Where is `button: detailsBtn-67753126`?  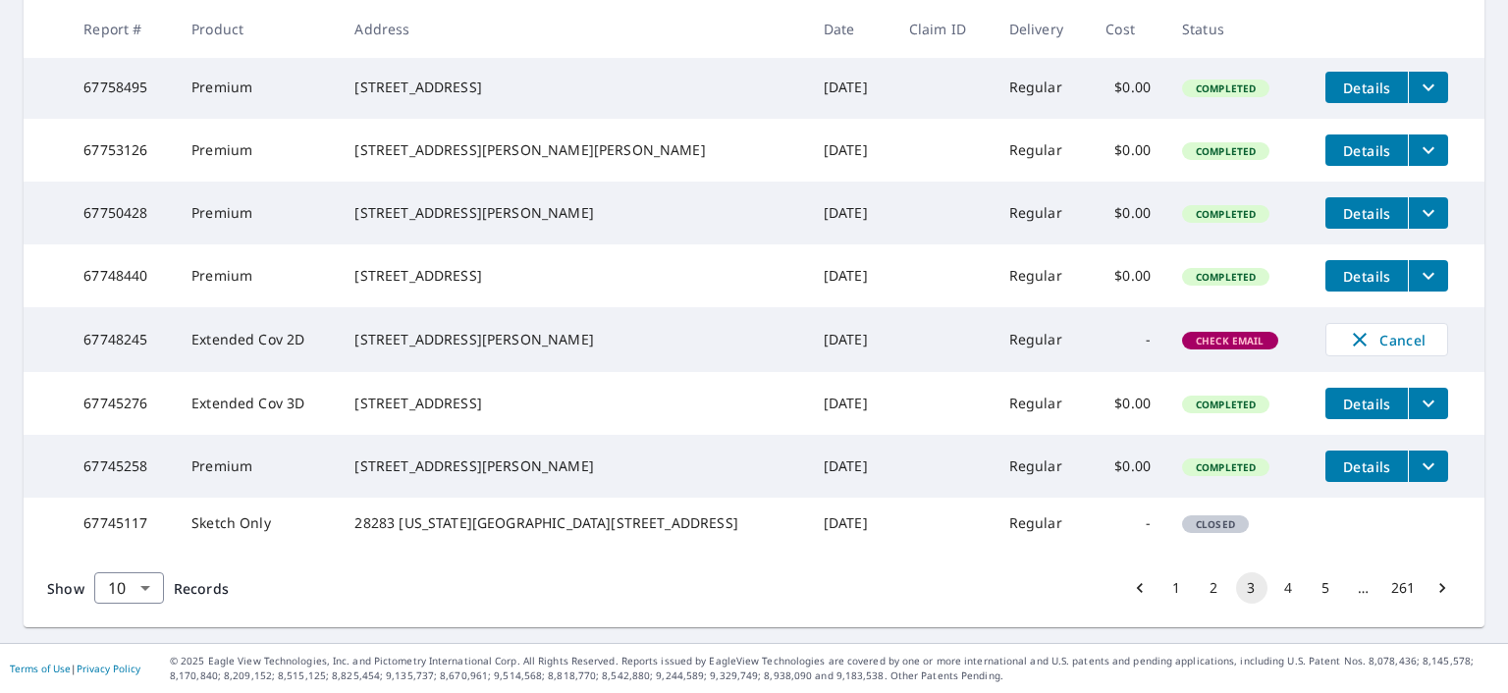 button: detailsBtn-67753126 is located at coordinates (1367, 150).